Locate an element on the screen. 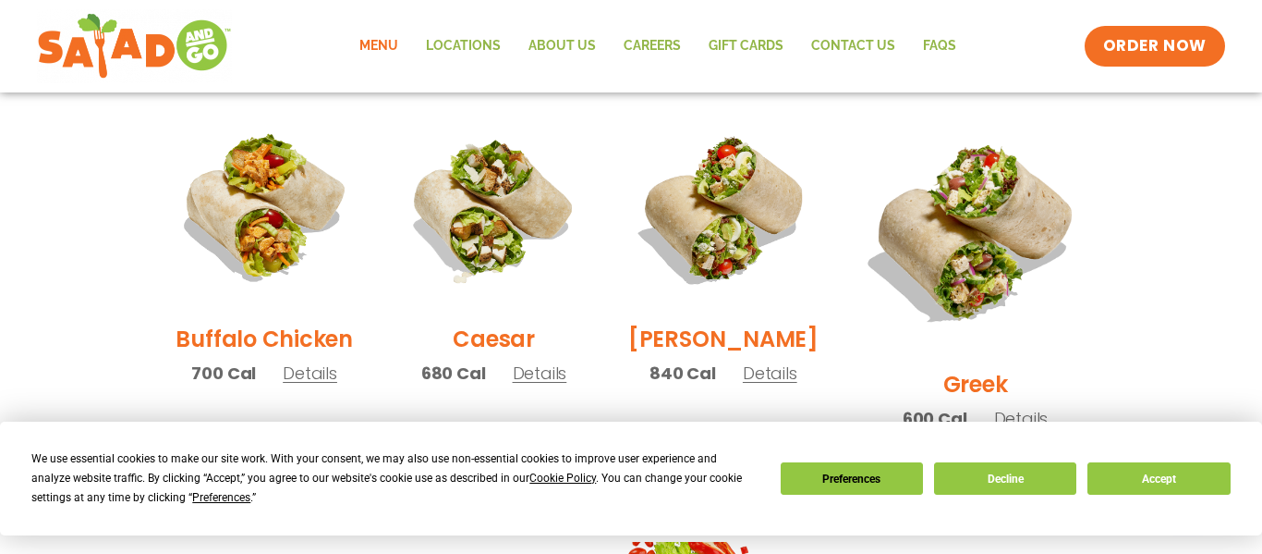 This screenshot has width=1262, height=554. a: FAQs is located at coordinates (940, 46).